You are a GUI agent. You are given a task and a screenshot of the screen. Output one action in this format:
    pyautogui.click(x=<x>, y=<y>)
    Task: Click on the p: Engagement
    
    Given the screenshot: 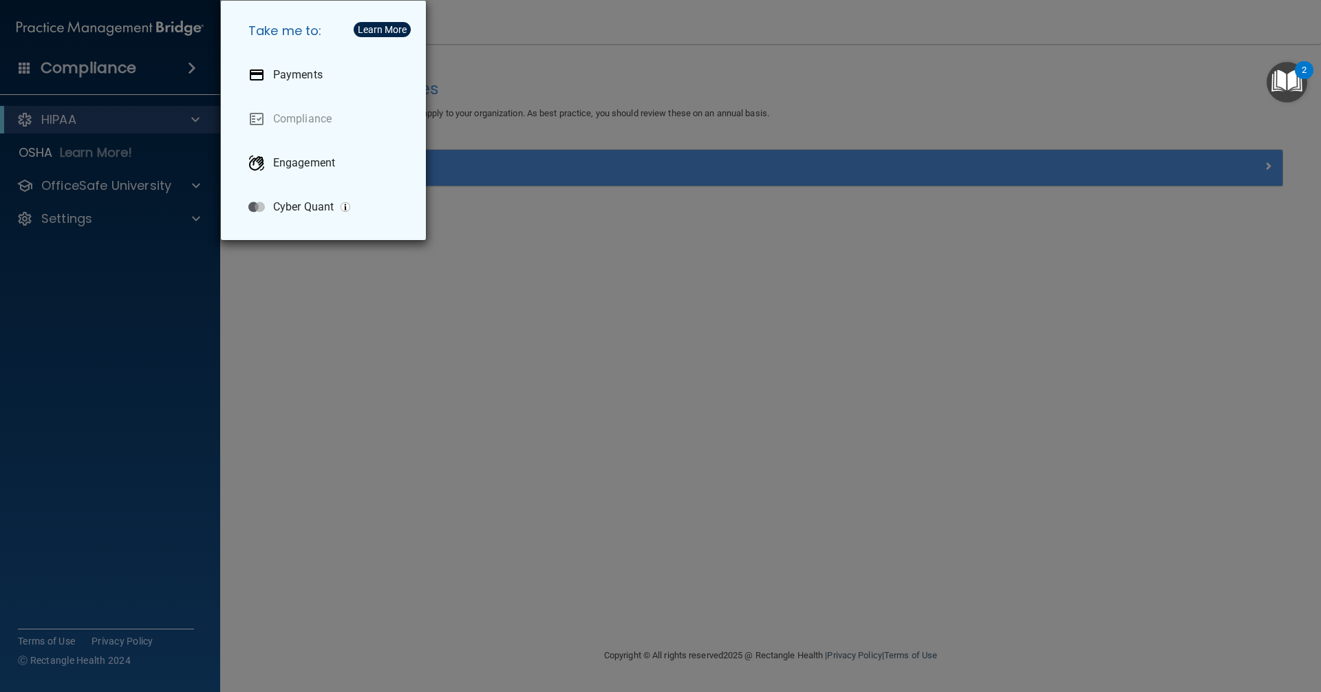 What is the action you would take?
    pyautogui.click(x=304, y=163)
    